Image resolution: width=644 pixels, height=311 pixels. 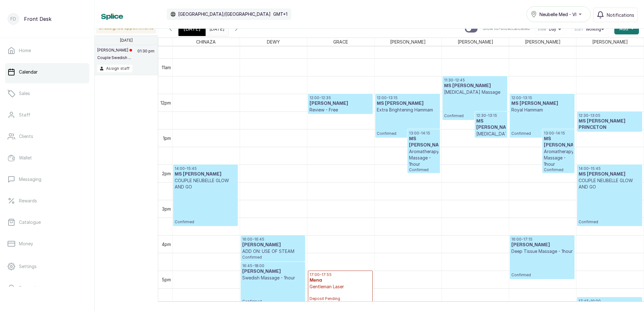 What do you see at coordinates (273, 240) in the screenshot?
I see `p: 16:00 - 16:45` at bounding box center [273, 240].